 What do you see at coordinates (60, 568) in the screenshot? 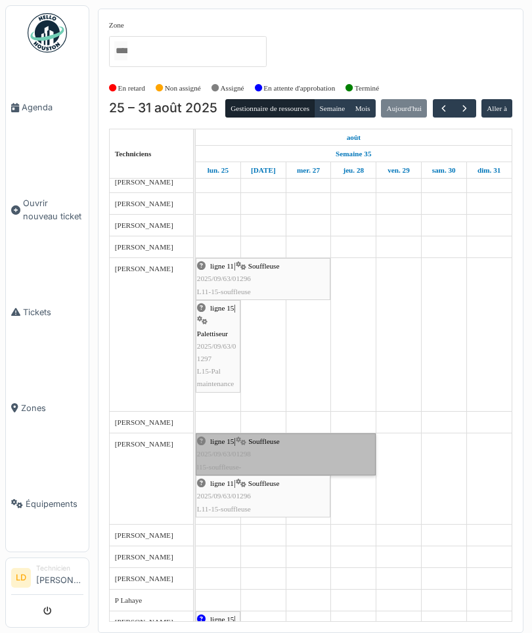
I see `div: Technicien` at bounding box center [60, 568].